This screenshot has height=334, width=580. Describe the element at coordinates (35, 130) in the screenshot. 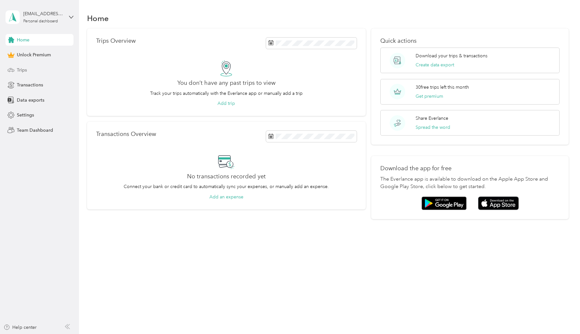

I see `span: Team Dashboard` at that location.